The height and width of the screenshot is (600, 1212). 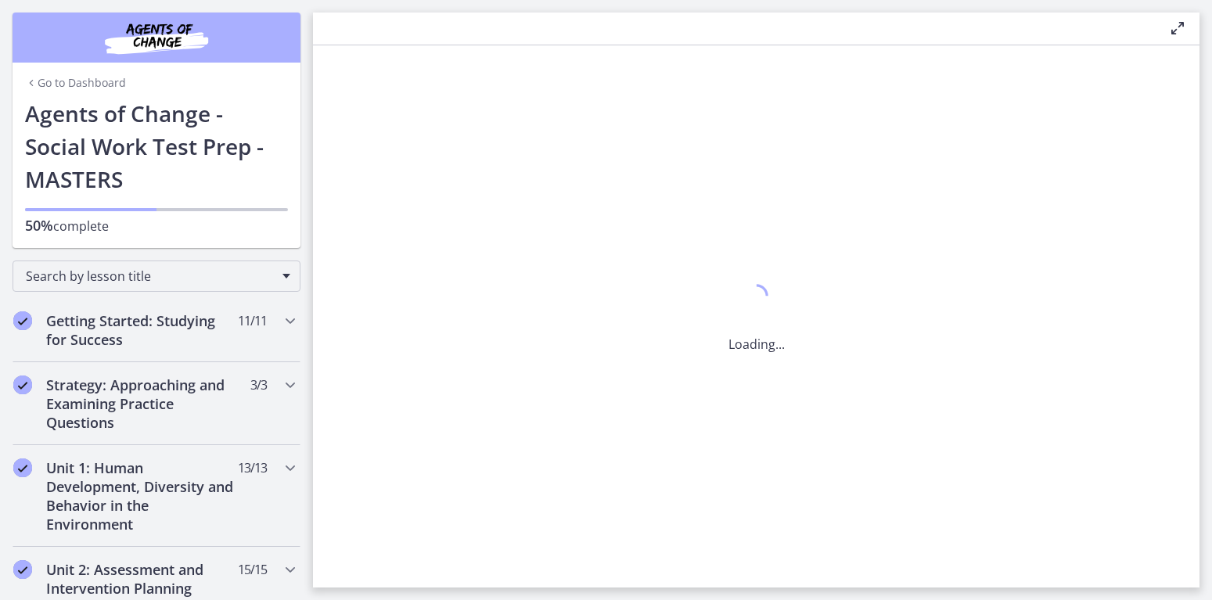 I want to click on h2: Getting Started: Studying for Success, so click(x=142, y=330).